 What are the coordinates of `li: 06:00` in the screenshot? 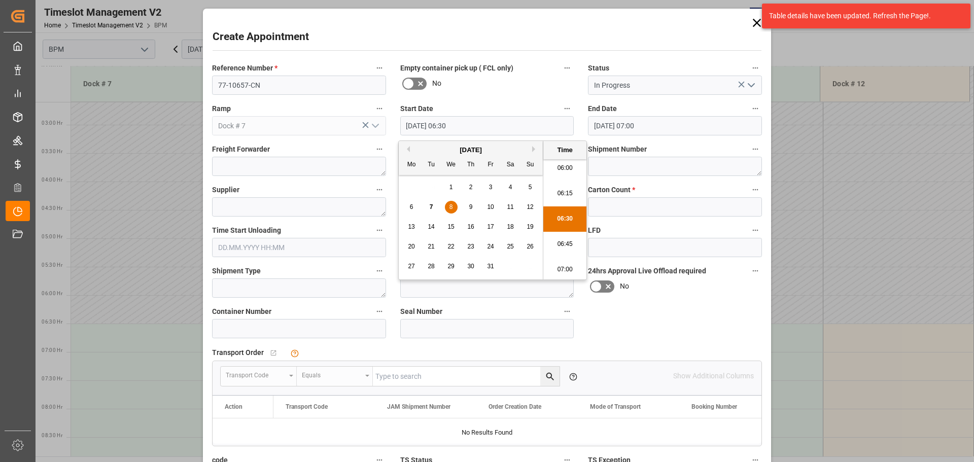 It's located at (564, 168).